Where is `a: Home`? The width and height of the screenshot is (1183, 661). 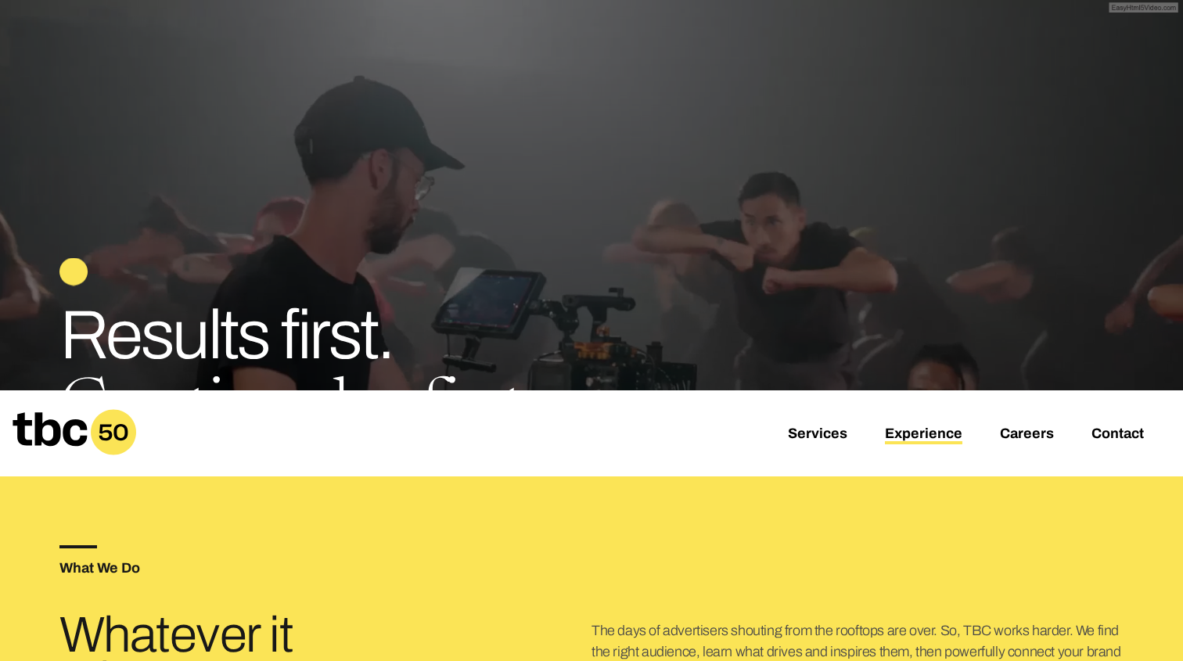 a: Home is located at coordinates (74, 452).